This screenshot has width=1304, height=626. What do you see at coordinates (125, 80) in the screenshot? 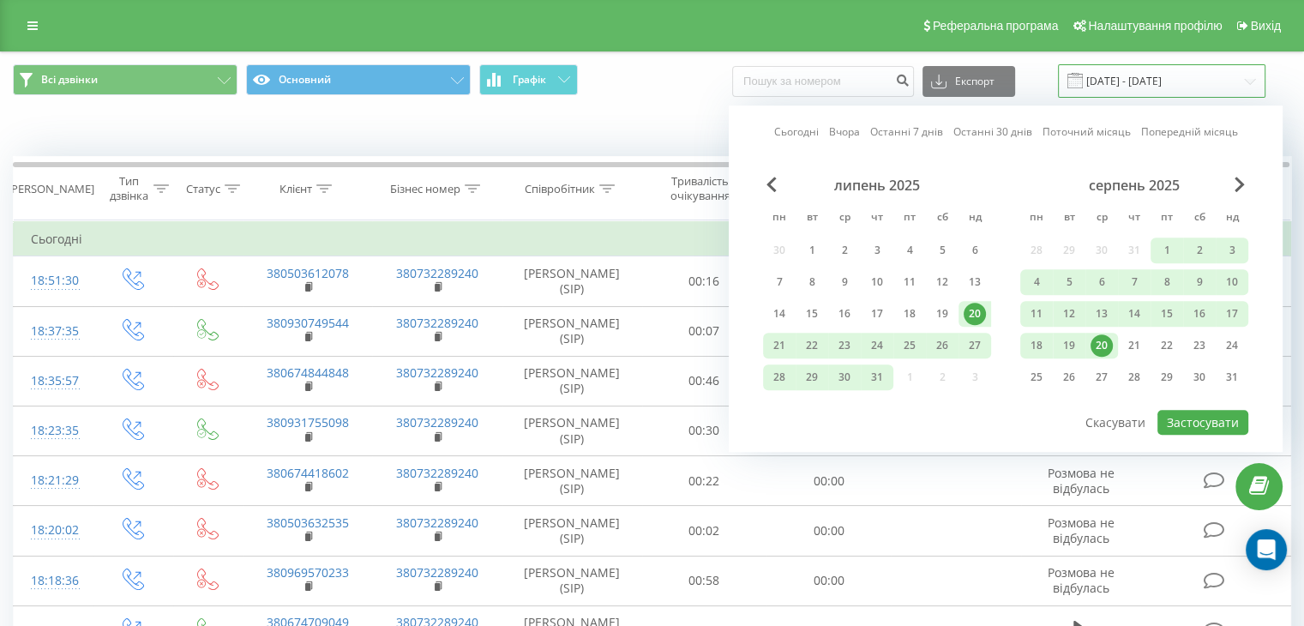
I see `button: Всі дзвінки` at bounding box center [125, 80].